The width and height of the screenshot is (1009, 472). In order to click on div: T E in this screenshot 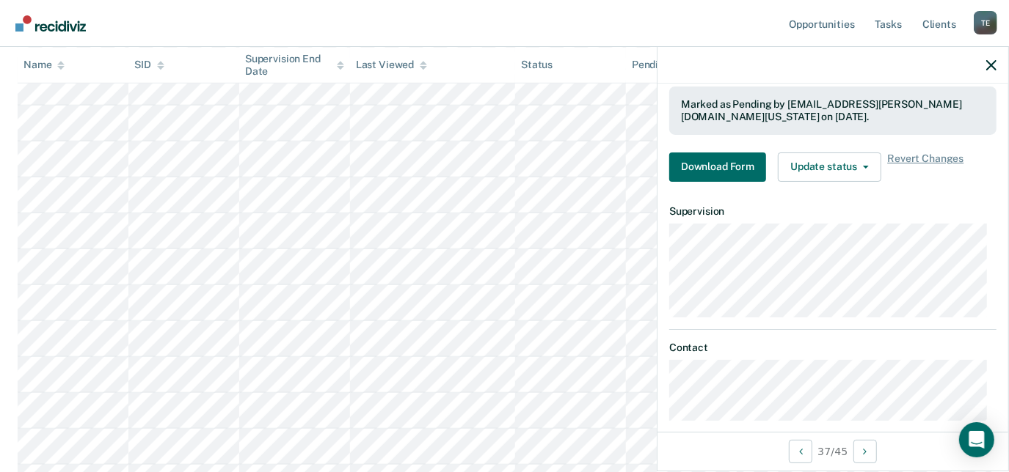, I will do `click(985, 23)`.